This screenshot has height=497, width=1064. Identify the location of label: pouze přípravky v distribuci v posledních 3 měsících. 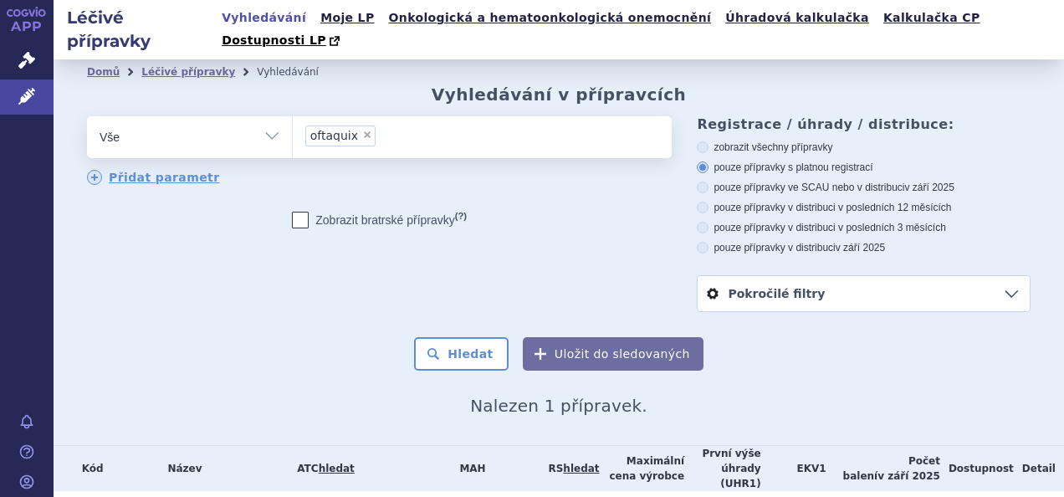
(864, 228).